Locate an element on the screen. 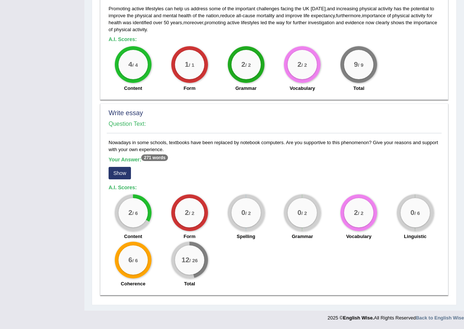 Image resolution: width=464 pixels, height=329 pixels. h4: Question Text: is located at coordinates (274, 124).